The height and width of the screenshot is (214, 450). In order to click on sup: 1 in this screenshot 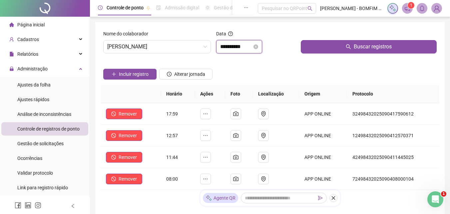, I will do `click(411, 5)`.